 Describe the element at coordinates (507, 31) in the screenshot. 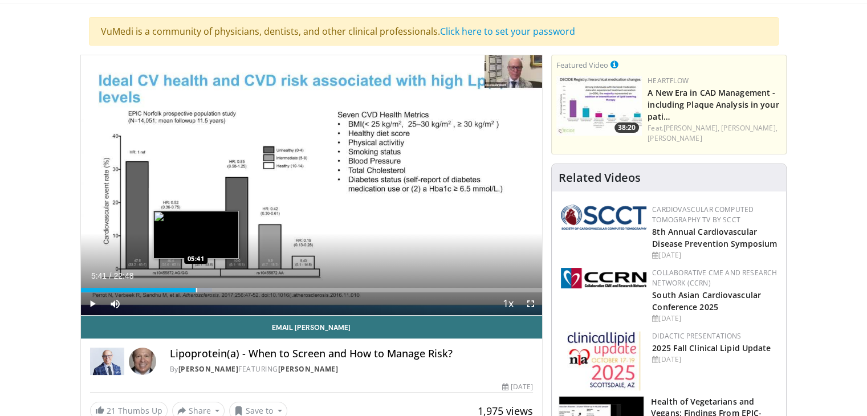

I see `a: Click here to set your password` at that location.